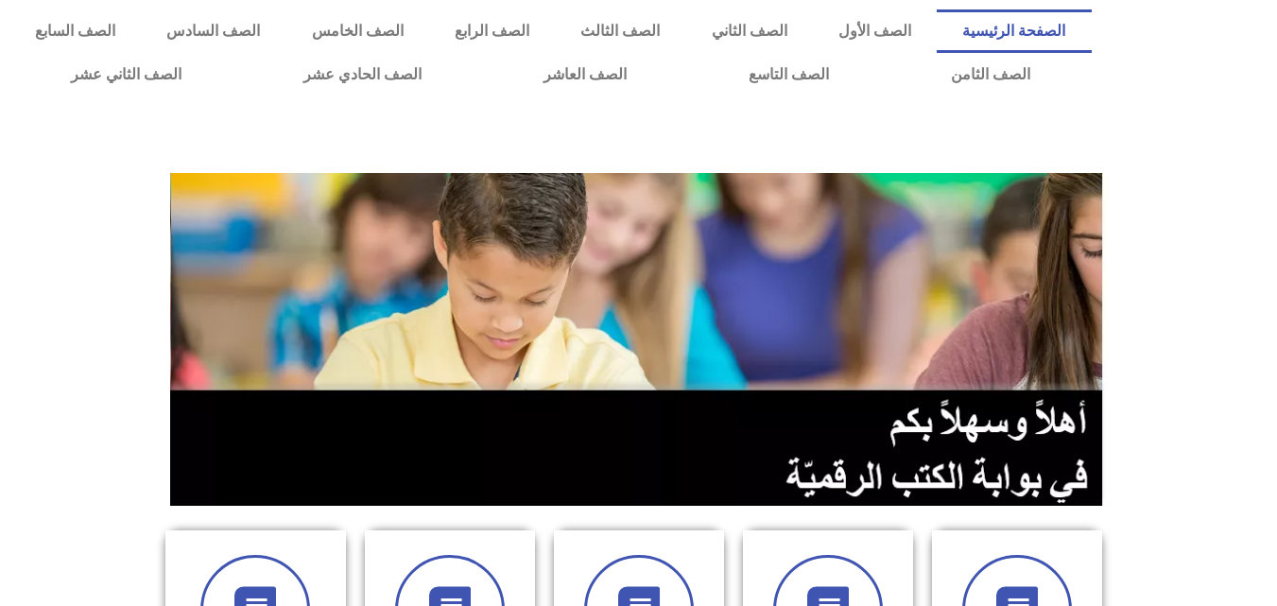  I want to click on a: الصف الثاني, so click(750, 31).